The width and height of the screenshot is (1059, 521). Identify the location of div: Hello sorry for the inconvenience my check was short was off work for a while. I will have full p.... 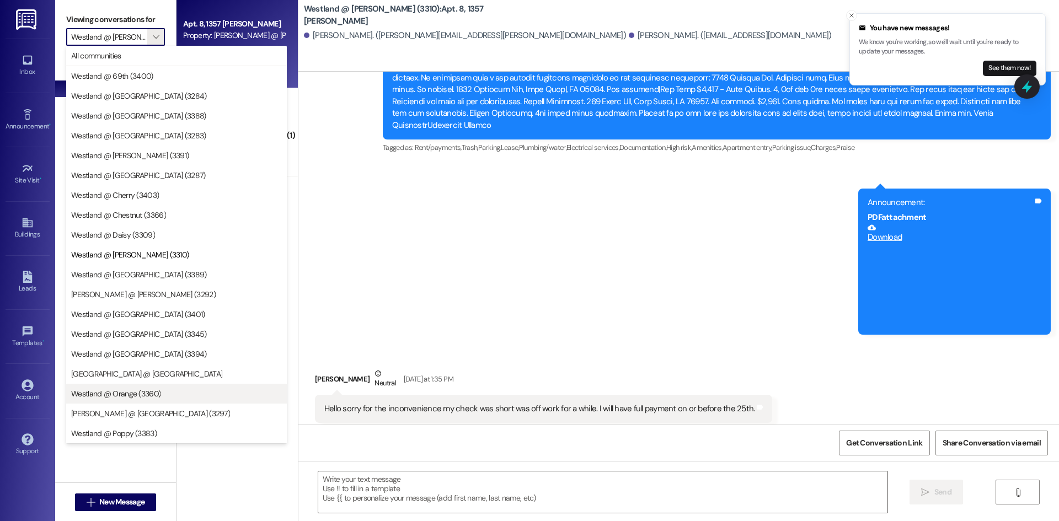
(539, 409).